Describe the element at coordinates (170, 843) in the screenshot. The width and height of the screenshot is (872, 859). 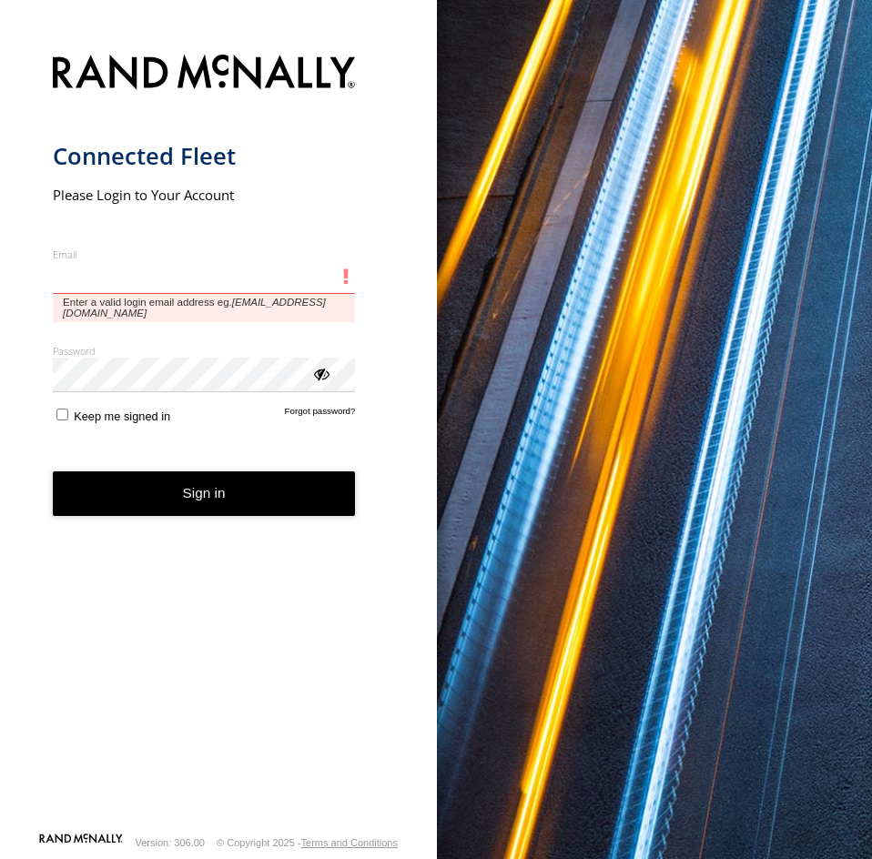
I see `div: Version: 306.00` at that location.